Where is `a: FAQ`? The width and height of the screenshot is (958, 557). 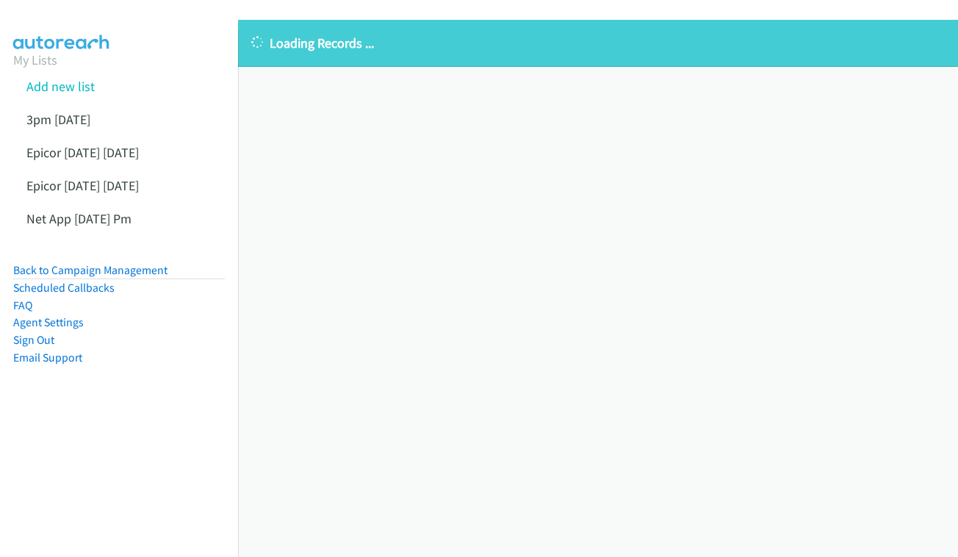
a: FAQ is located at coordinates (23, 305).